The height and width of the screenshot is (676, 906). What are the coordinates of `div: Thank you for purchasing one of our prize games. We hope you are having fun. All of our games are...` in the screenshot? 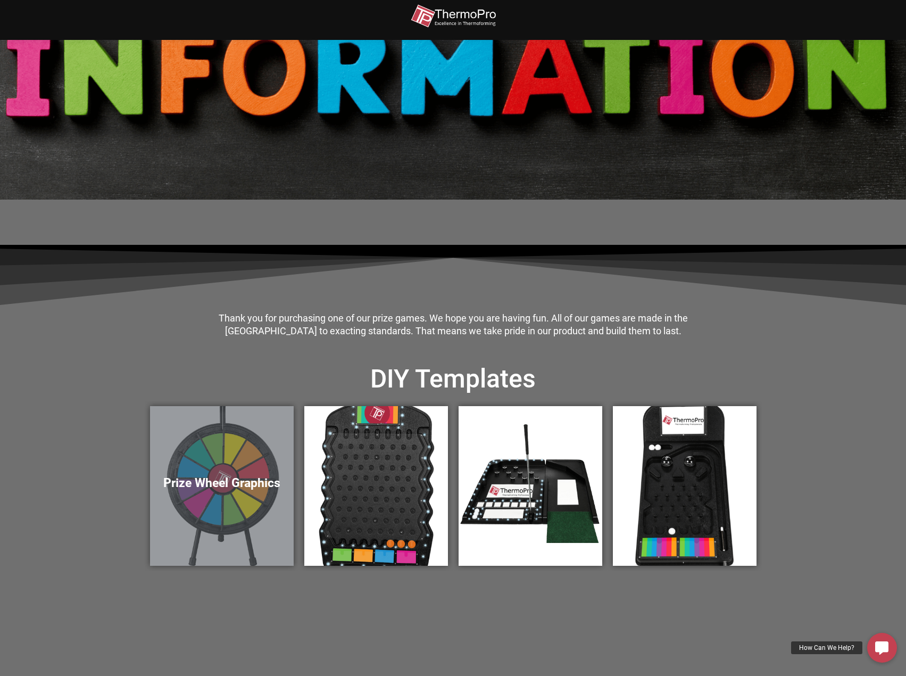 It's located at (453, 325).